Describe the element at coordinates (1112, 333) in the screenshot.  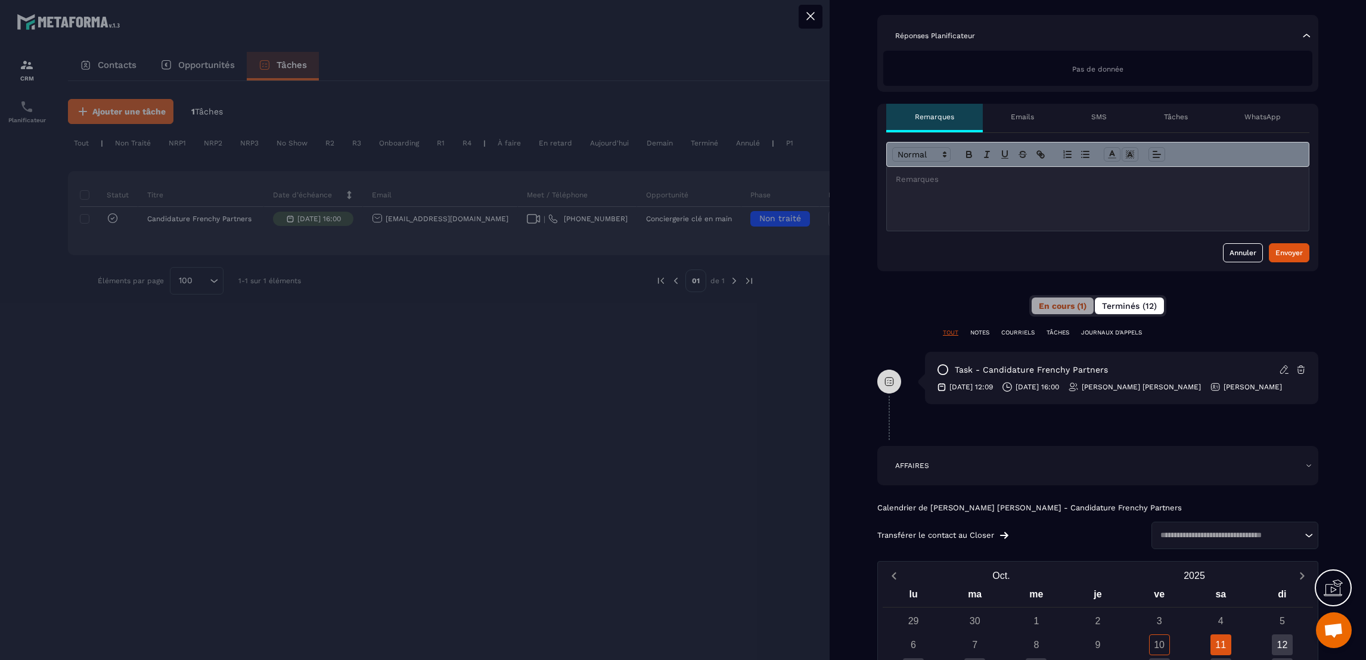
I see `p: JOURNAUX D'APPELS` at that location.